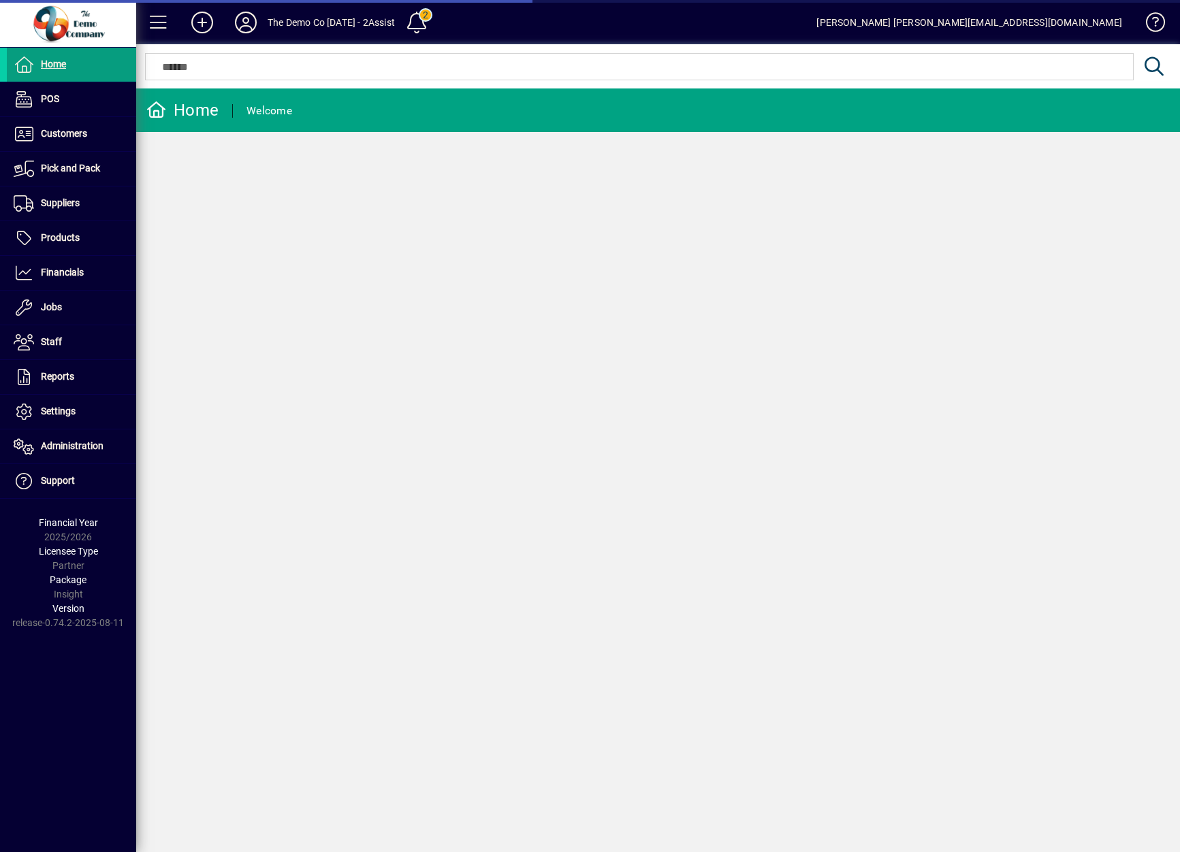 The image size is (1180, 852). Describe the element at coordinates (71, 134) in the screenshot. I see `a: Customers` at that location.